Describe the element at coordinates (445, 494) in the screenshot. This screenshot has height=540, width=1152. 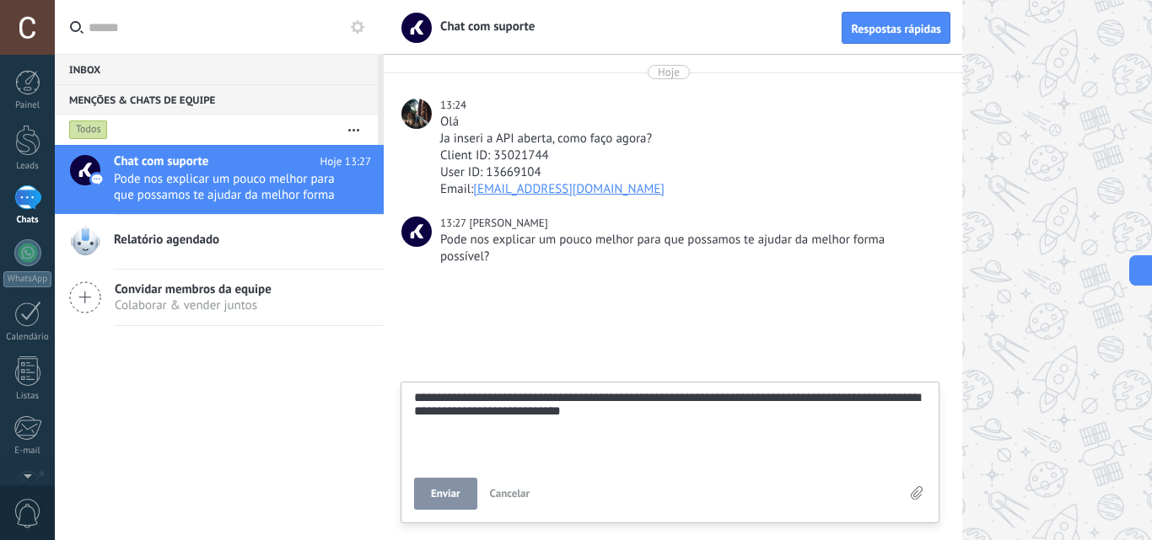
I see `button: Enviar` at that location.